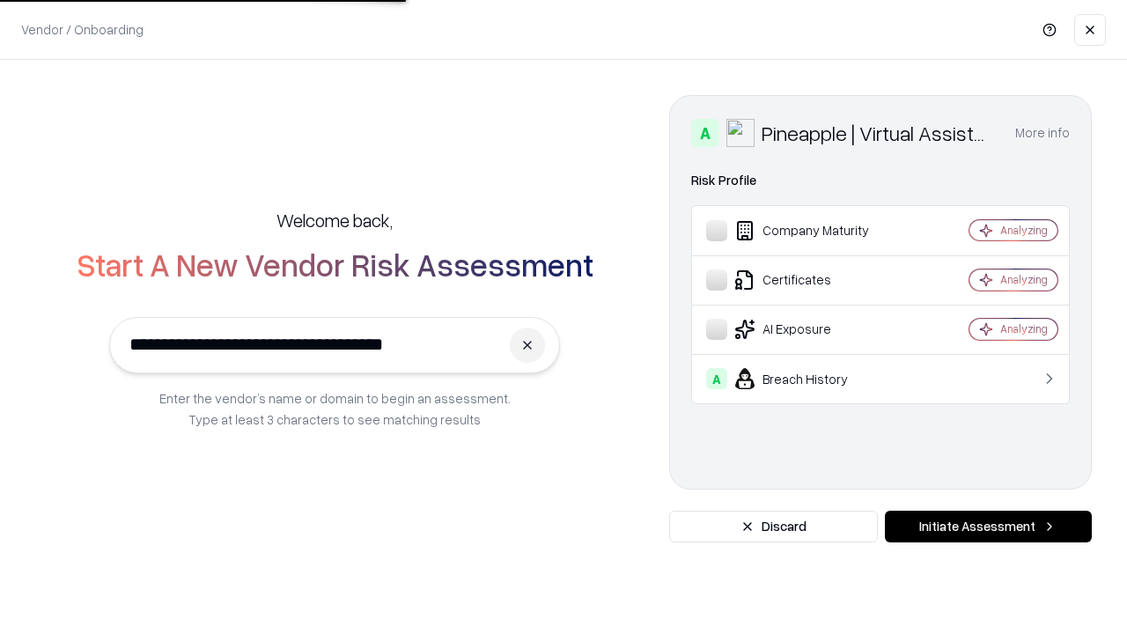 This screenshot has width=1127, height=634. I want to click on div: Pineapple | Virtual Assistant Agency, so click(878, 133).